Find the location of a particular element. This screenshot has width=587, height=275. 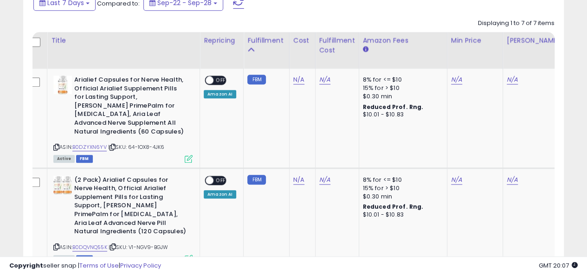

div: Title is located at coordinates (123, 40).